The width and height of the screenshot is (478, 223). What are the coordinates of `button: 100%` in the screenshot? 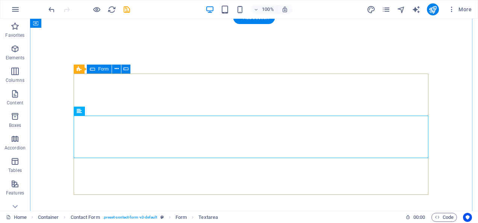 It's located at (264, 9).